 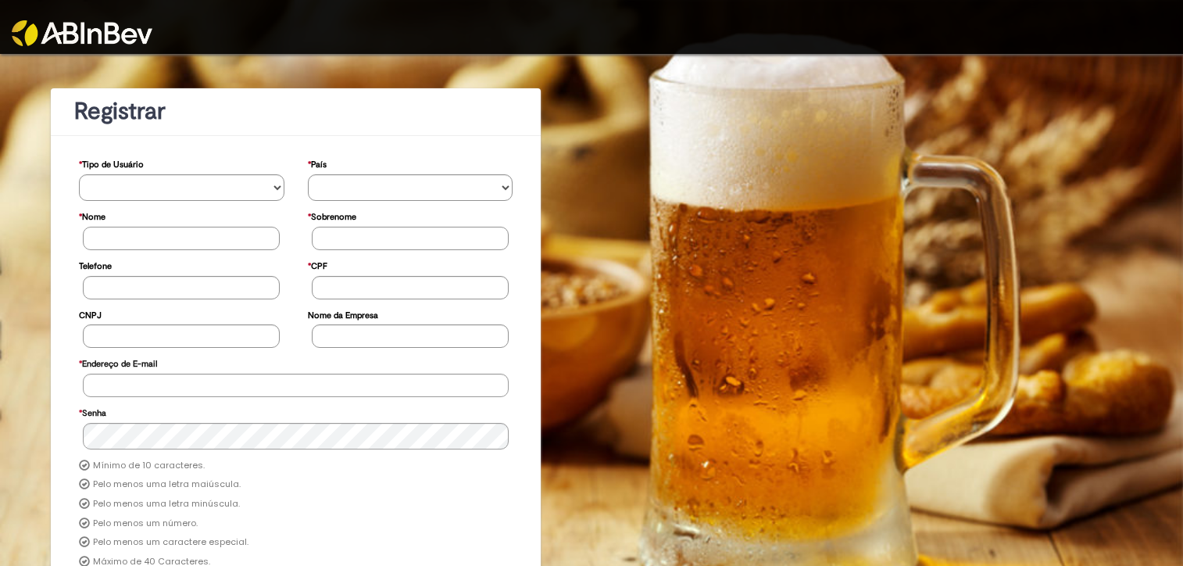 I want to click on label: Pelo menos uma letra maiúscula., so click(x=166, y=485).